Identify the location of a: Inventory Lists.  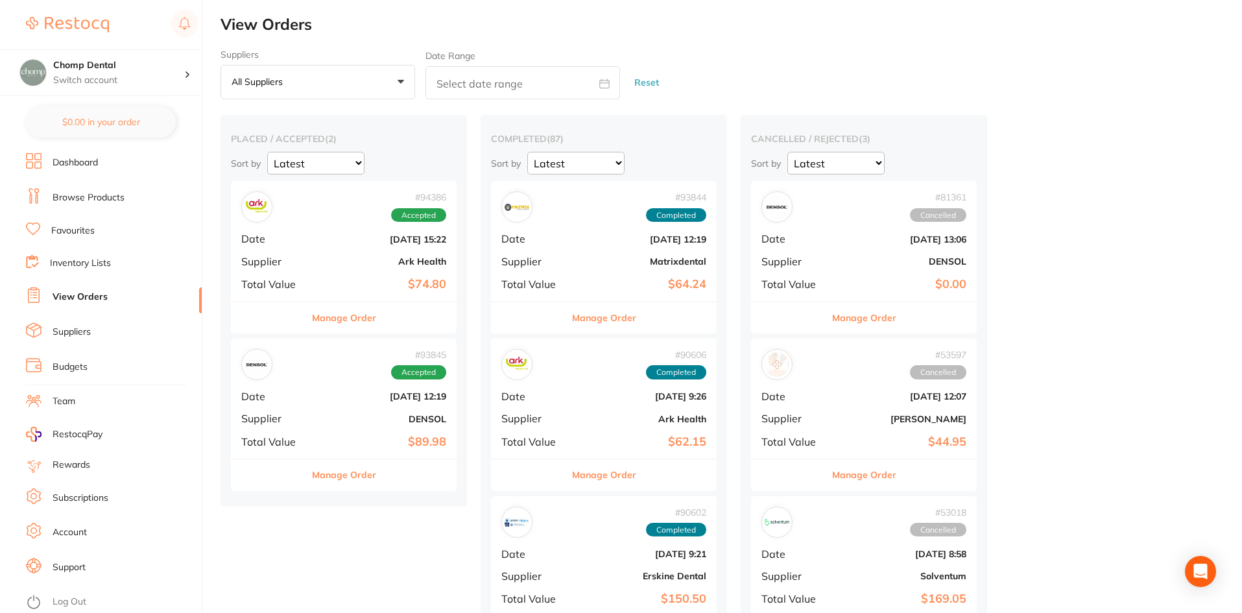
(80, 263).